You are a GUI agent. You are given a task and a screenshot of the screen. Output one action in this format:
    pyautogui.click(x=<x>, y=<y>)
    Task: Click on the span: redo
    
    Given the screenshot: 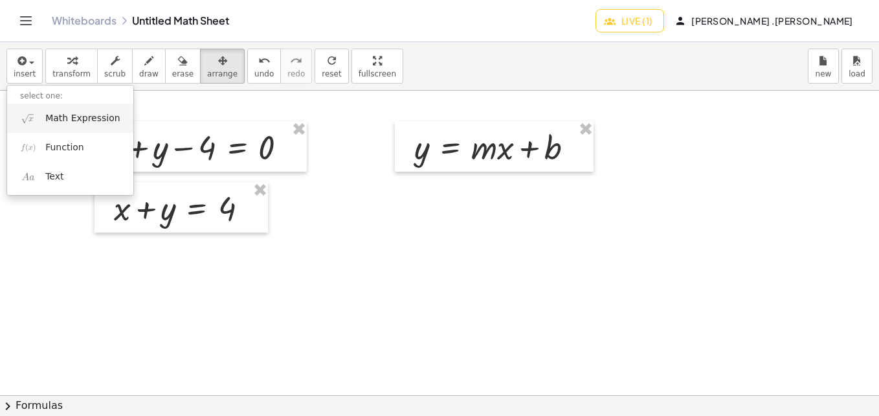 What is the action you would take?
    pyautogui.click(x=296, y=74)
    